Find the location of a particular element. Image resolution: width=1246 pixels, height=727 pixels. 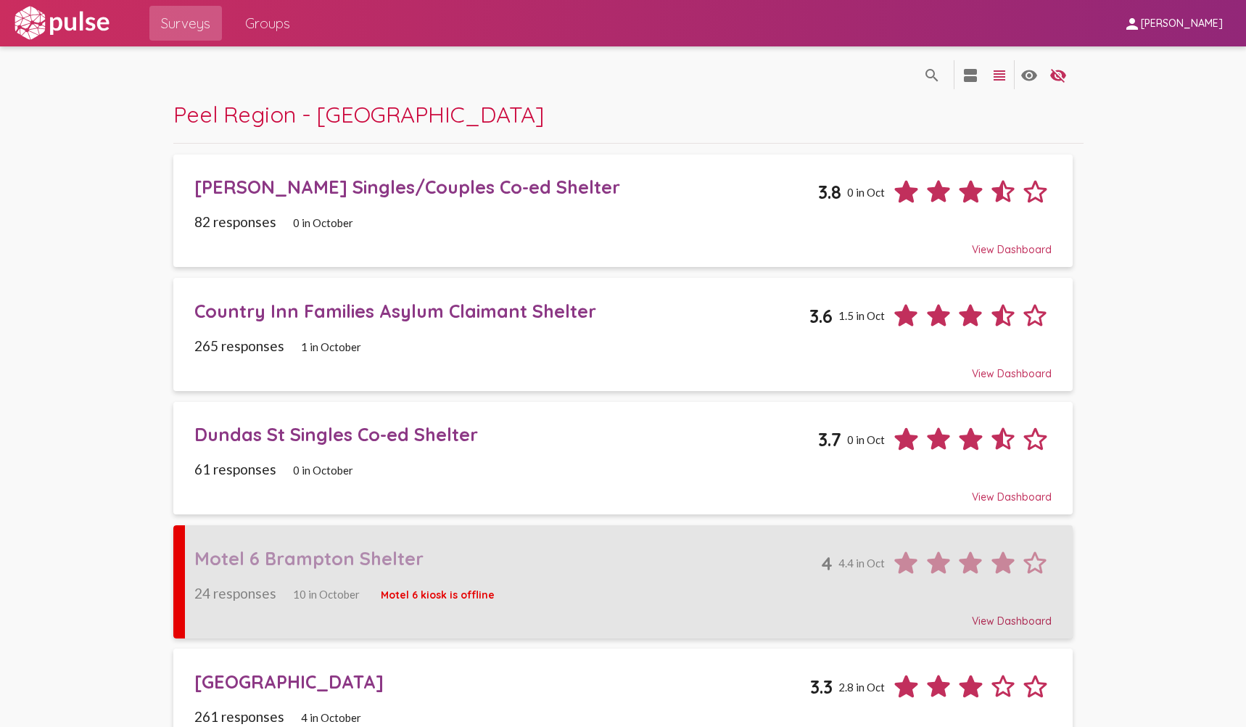

span: 1.5 in Oct is located at coordinates (862, 315).